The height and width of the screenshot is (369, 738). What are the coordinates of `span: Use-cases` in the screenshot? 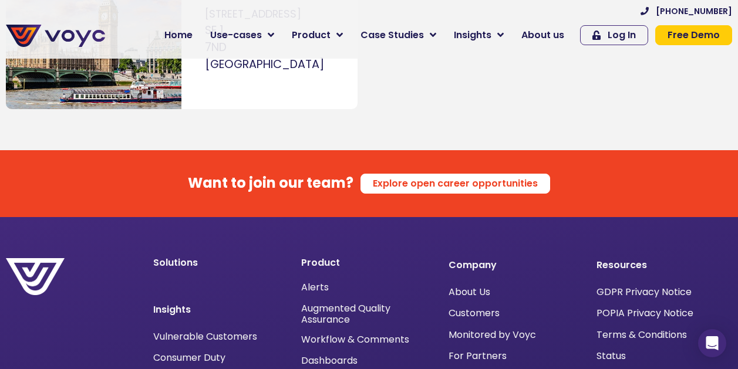 It's located at (236, 35).